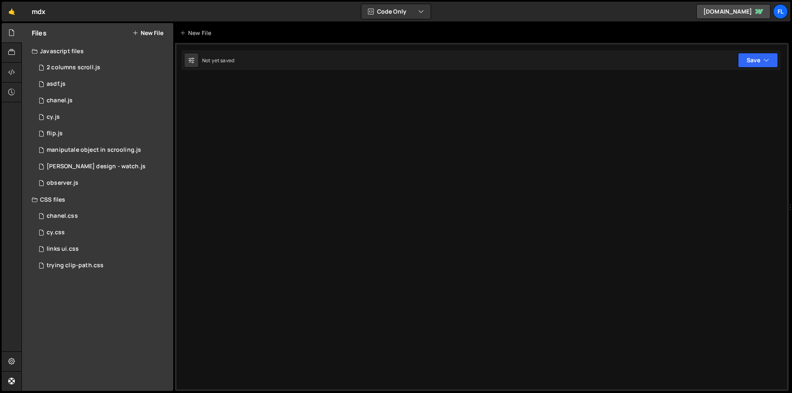  Describe the element at coordinates (102, 265) in the screenshot. I see `div: 14087/36400.css` at that location.